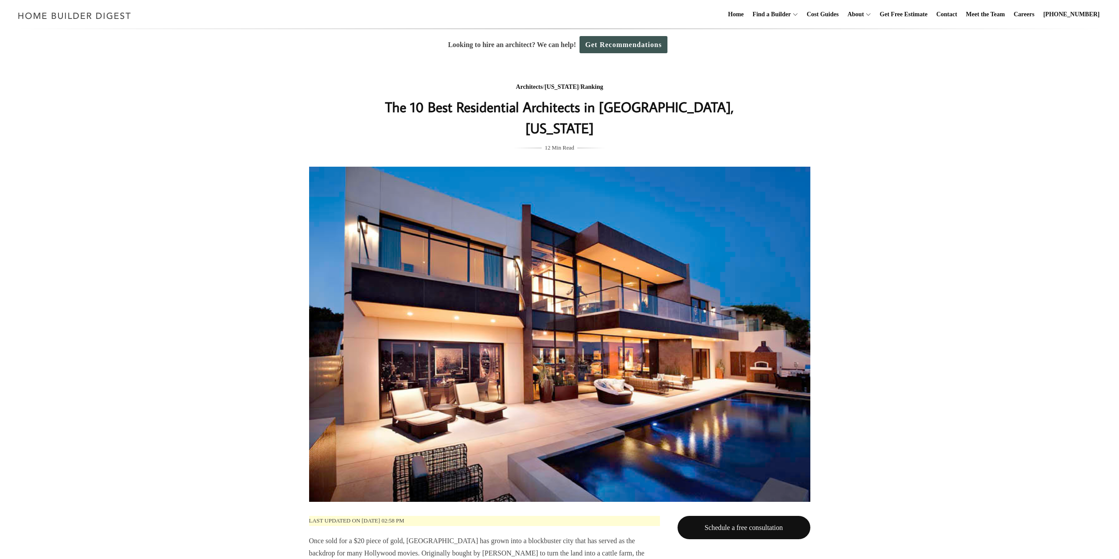  What do you see at coordinates (823, 15) in the screenshot?
I see `a: Cost Guides` at bounding box center [823, 15].